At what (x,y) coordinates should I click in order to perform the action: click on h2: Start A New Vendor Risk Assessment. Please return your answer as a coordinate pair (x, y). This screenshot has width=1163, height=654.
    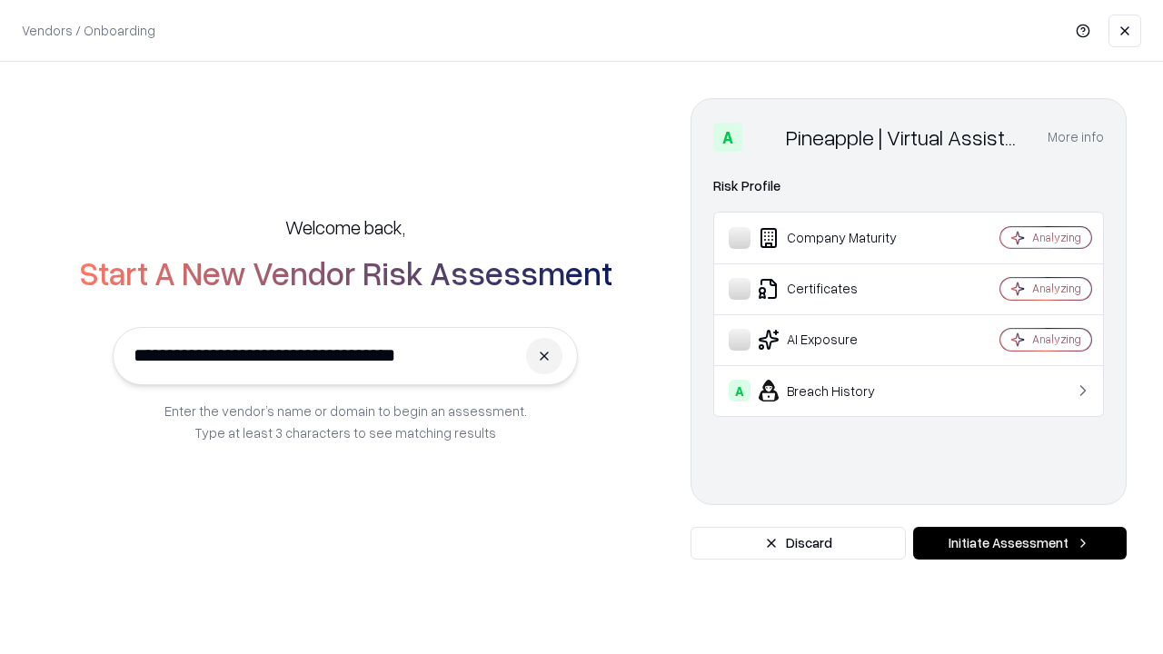
    Looking at the image, I should click on (345, 272).